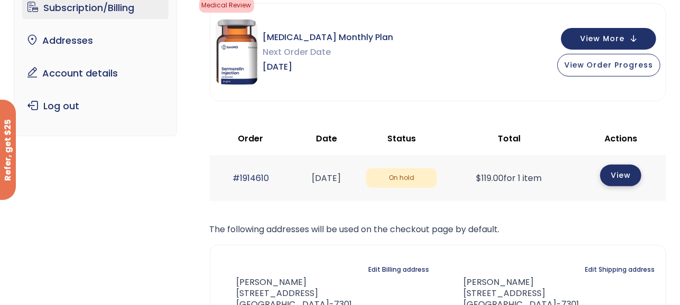  I want to click on button: View Order Progress, so click(609, 65).